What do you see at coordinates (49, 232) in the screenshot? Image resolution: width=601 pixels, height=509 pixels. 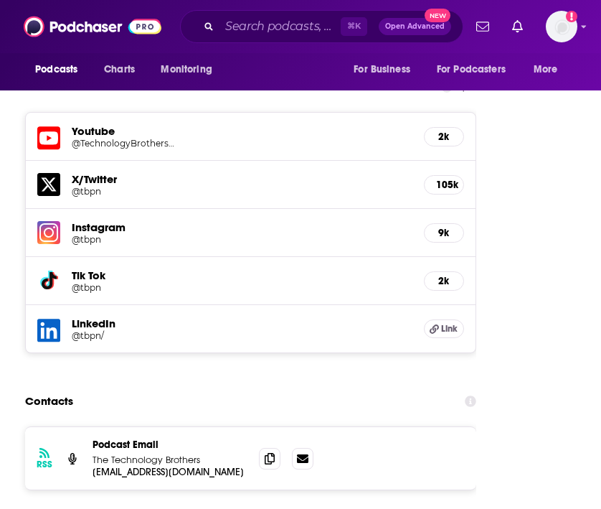 I see `img: iconImage` at bounding box center [49, 232].